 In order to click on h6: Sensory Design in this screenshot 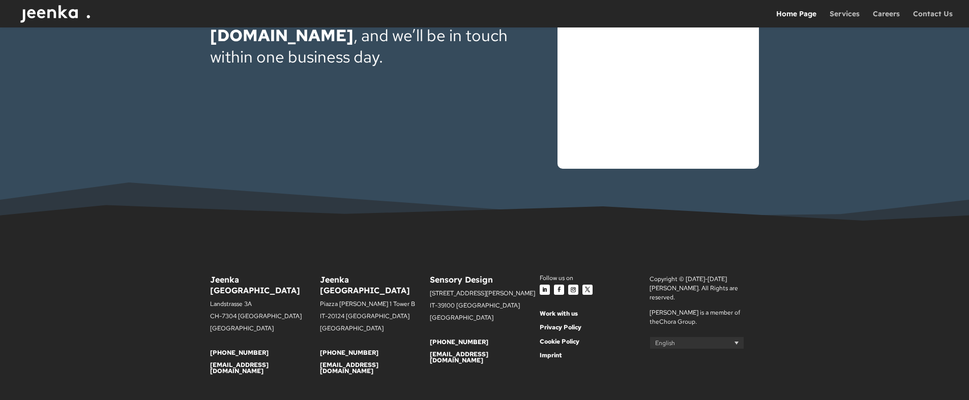, I will do `click(485, 282)`.